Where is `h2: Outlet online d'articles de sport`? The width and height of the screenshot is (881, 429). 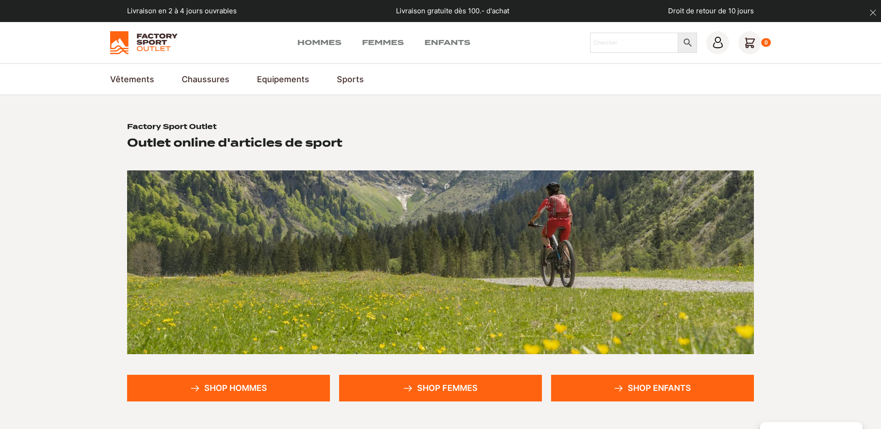 h2: Outlet online d'articles de sport is located at coordinates (235, 142).